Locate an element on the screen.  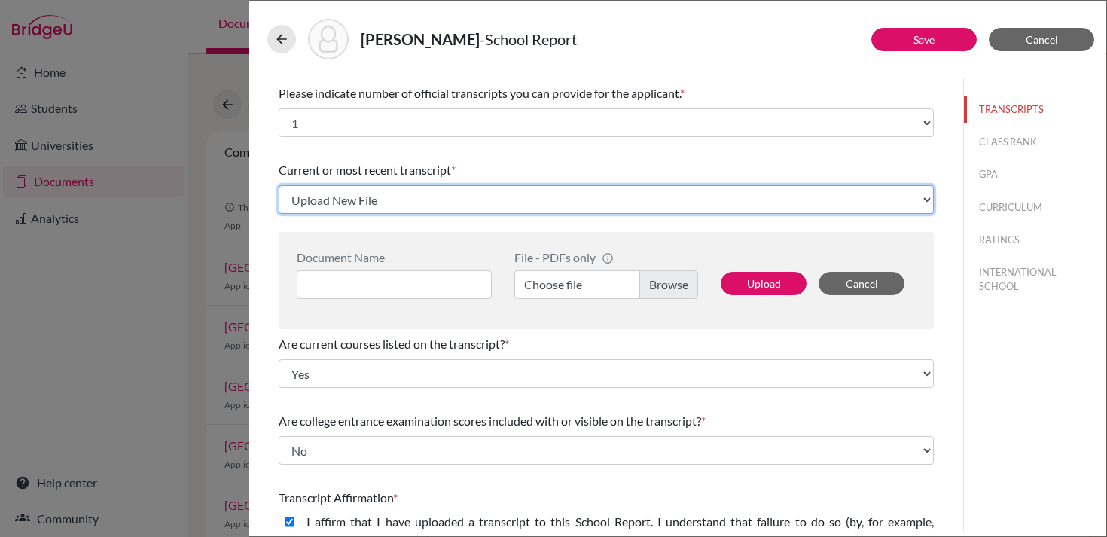
span: info is located at coordinates (608, 258).